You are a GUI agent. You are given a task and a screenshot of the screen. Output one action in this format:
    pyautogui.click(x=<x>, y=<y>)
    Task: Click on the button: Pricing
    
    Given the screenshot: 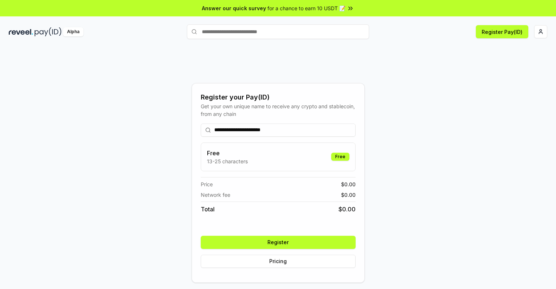 What is the action you would take?
    pyautogui.click(x=278, y=261)
    